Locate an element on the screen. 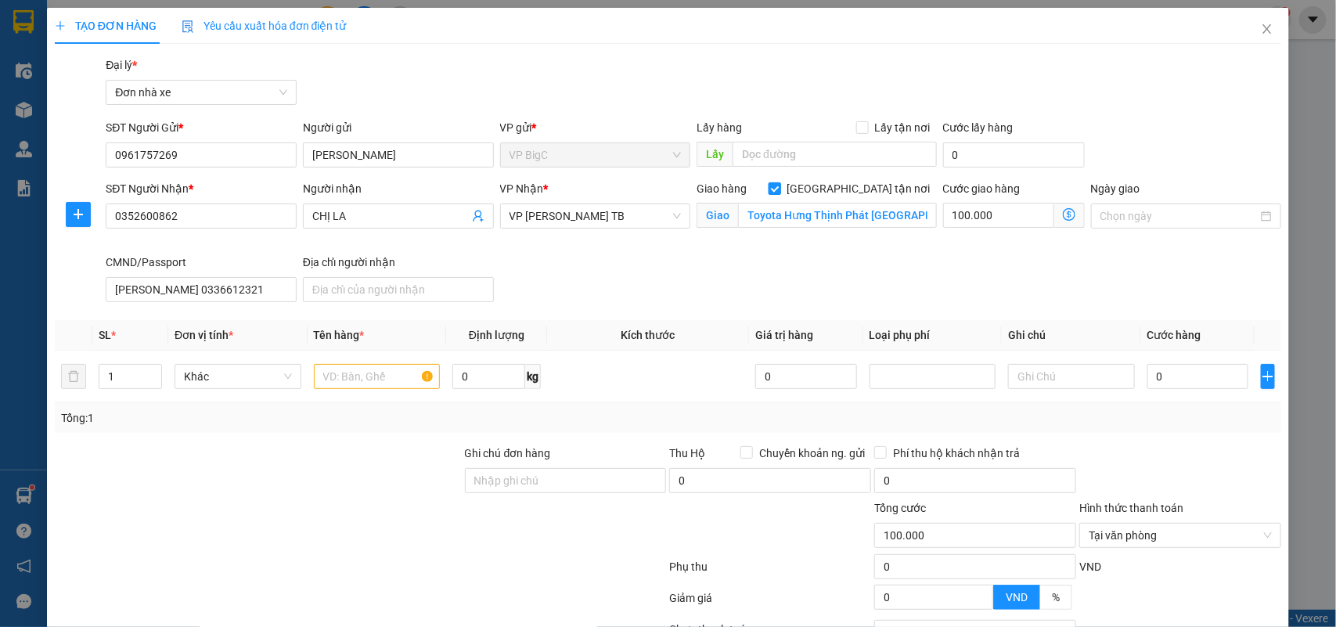 The height and width of the screenshot is (627, 1336). input: Cước giao hàng is located at coordinates (998, 215).